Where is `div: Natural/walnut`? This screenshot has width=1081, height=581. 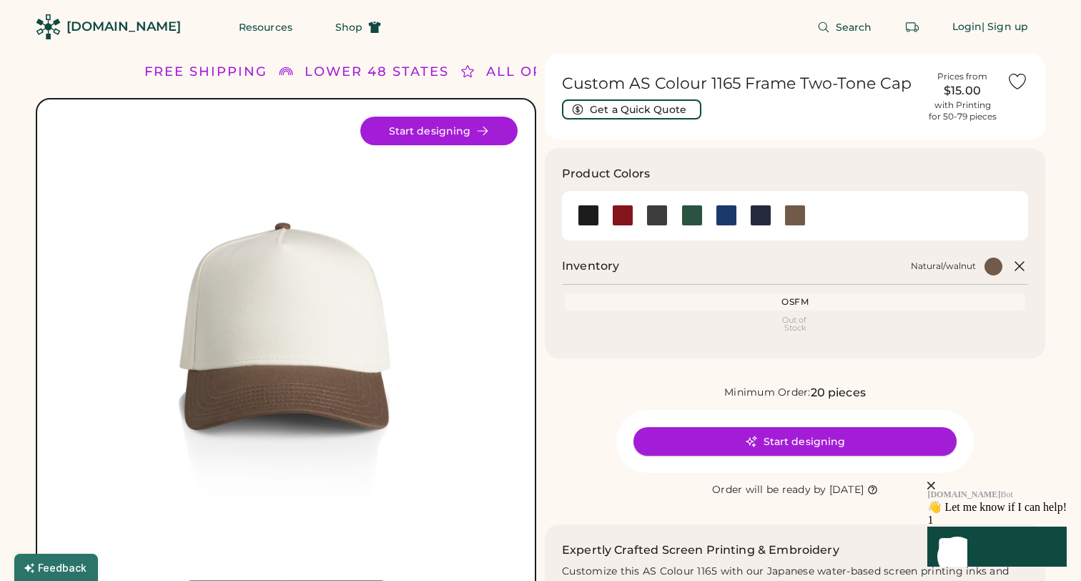 div: Natural/walnut is located at coordinates (943, 266).